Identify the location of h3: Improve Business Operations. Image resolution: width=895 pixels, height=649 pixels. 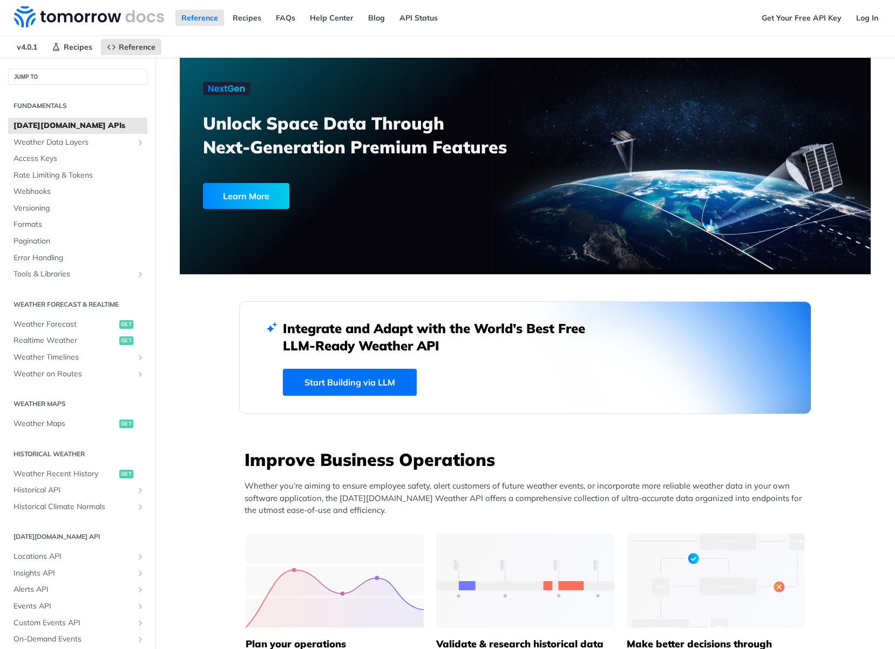
(528, 460).